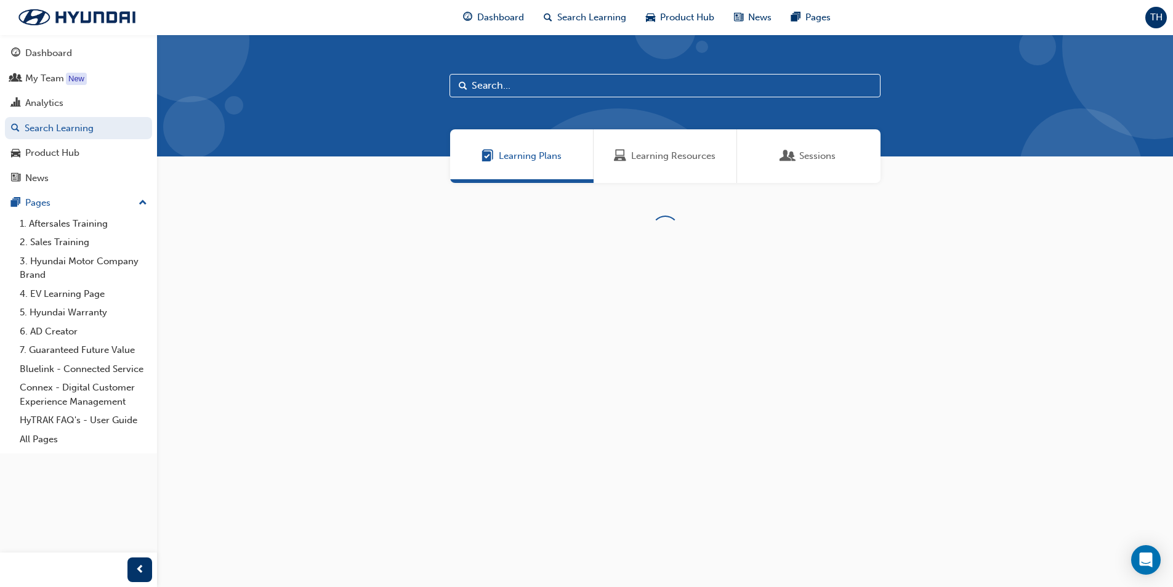 This screenshot has height=587, width=1173. I want to click on a: Trak, so click(77, 17).